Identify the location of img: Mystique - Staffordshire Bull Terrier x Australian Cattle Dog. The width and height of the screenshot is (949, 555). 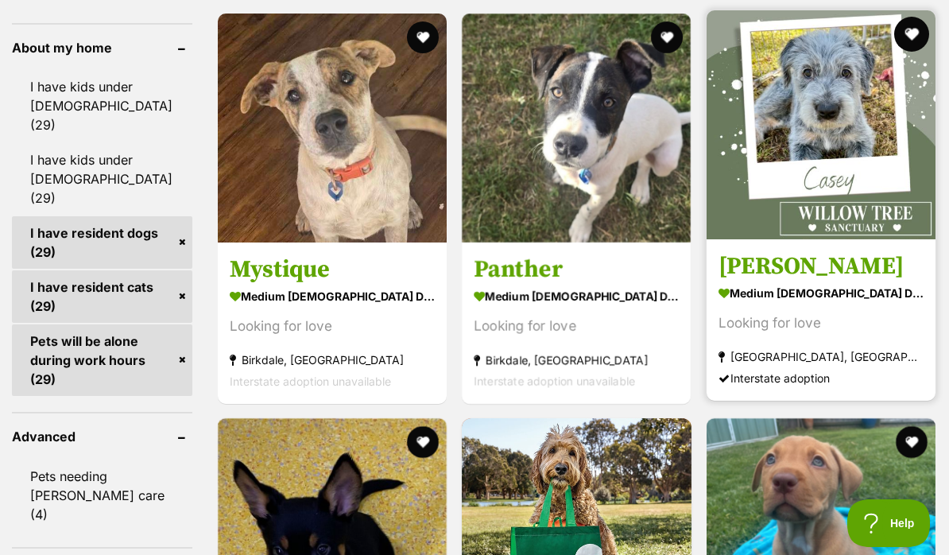
(332, 128).